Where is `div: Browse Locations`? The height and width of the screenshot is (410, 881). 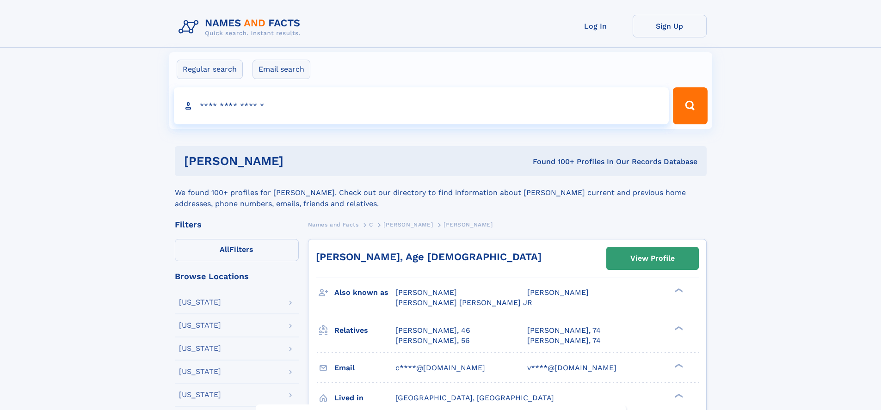
div: Browse Locations is located at coordinates (237, 277).